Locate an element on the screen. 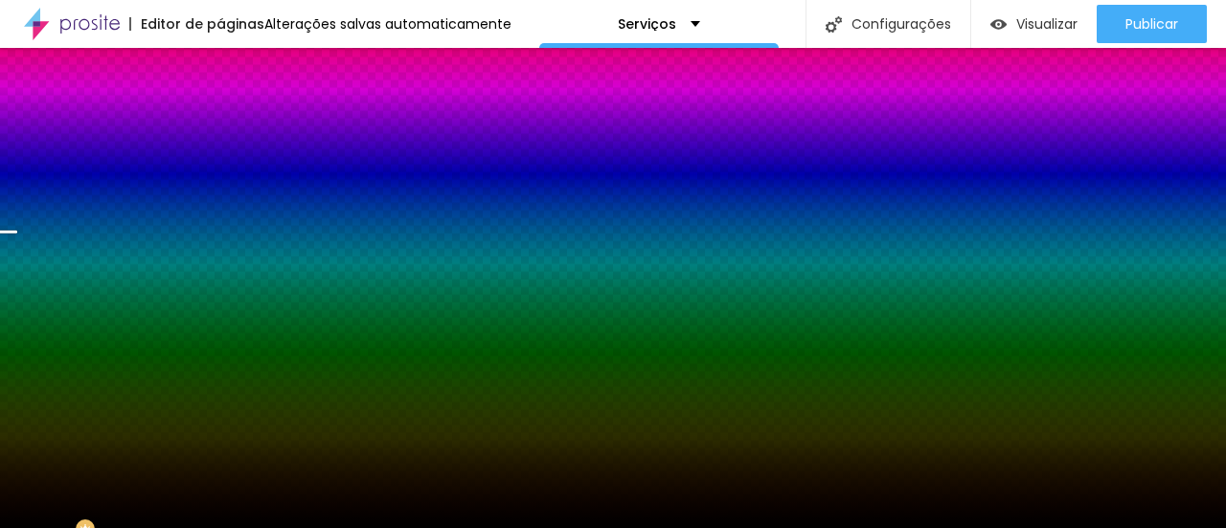  p: Serviços is located at coordinates (646, 24).